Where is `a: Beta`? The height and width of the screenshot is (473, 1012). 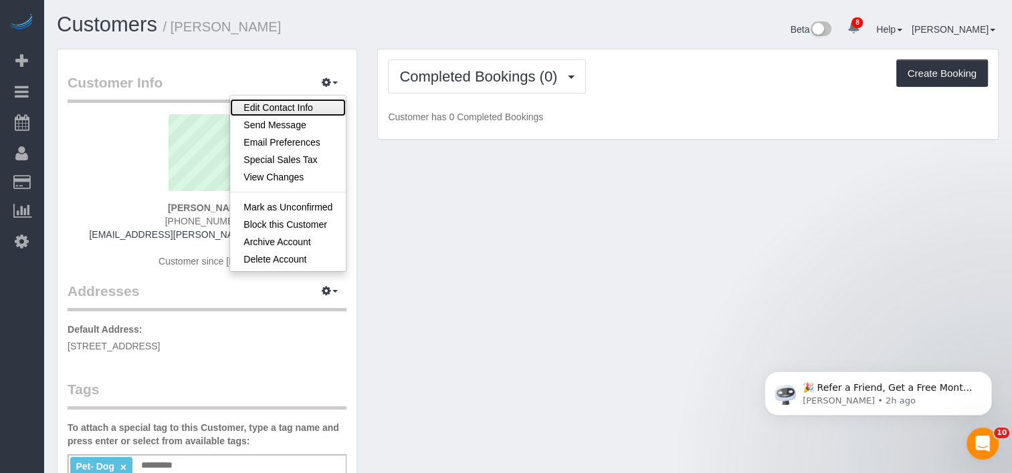
a: Beta is located at coordinates (811, 29).